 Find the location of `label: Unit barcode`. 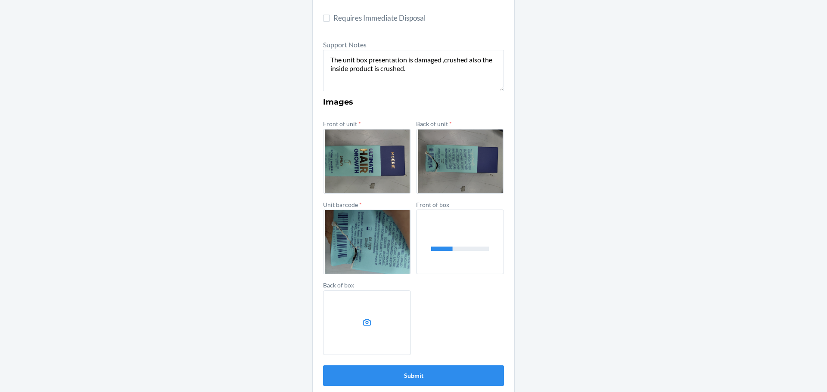

label: Unit barcode is located at coordinates (342, 205).